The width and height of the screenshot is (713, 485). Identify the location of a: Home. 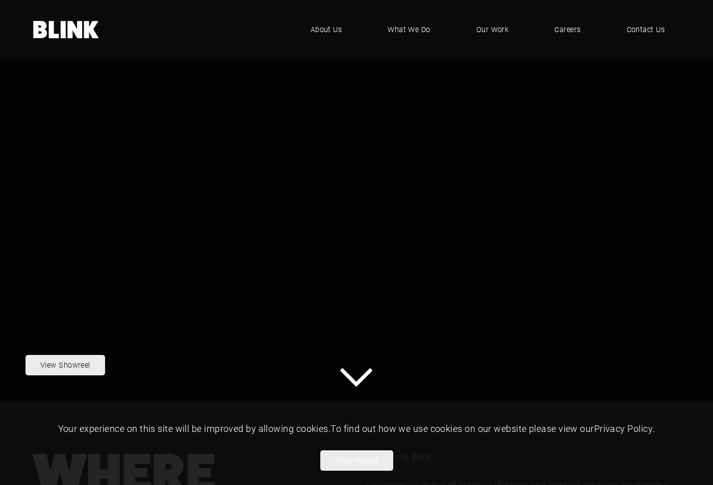
(66, 30).